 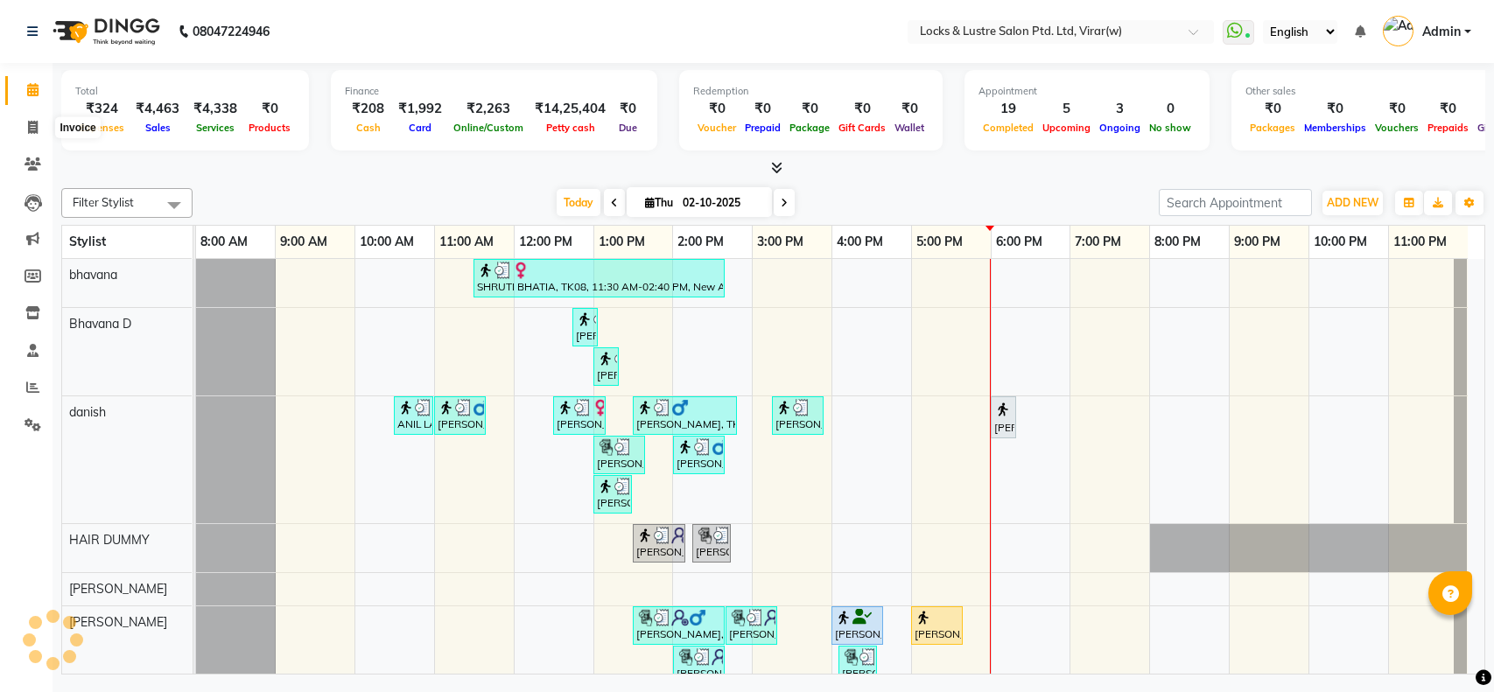 I want to click on a: 1:00 PM, so click(x=622, y=242).